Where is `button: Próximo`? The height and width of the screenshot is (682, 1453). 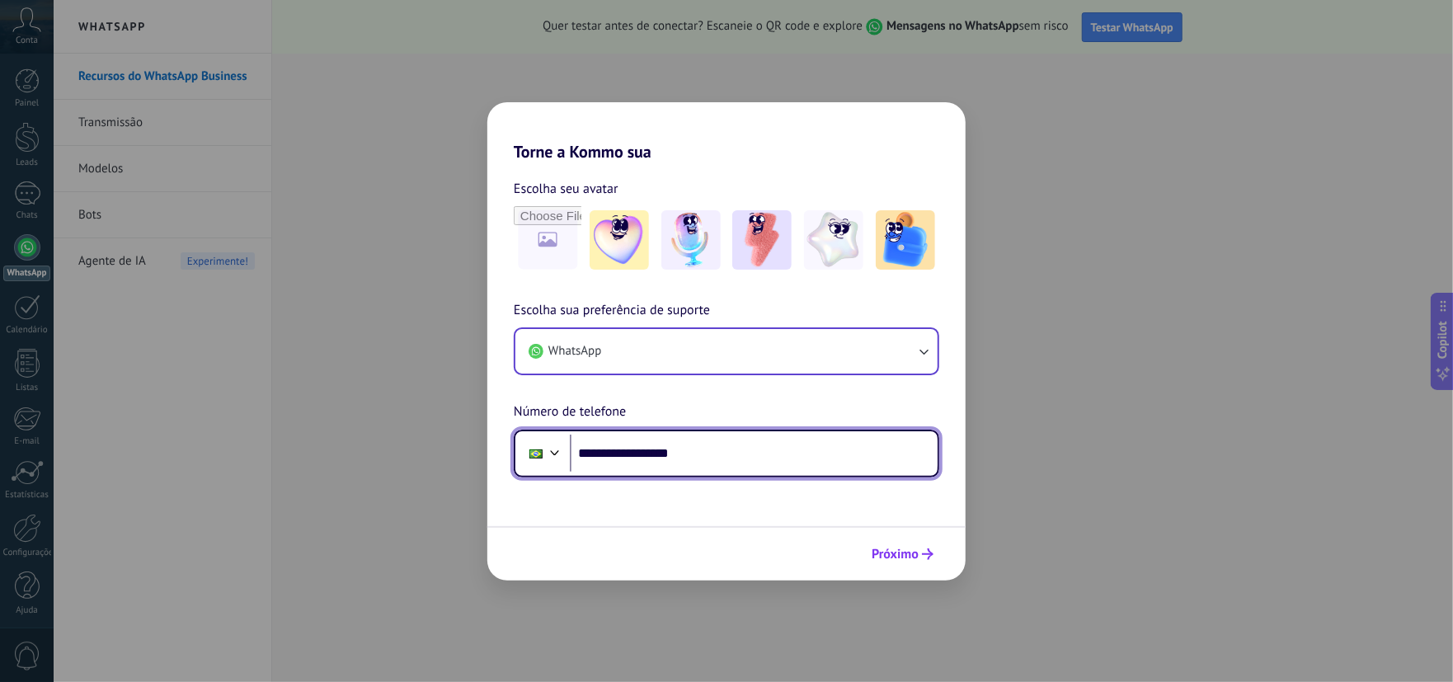
button: Próximo is located at coordinates (902, 554).